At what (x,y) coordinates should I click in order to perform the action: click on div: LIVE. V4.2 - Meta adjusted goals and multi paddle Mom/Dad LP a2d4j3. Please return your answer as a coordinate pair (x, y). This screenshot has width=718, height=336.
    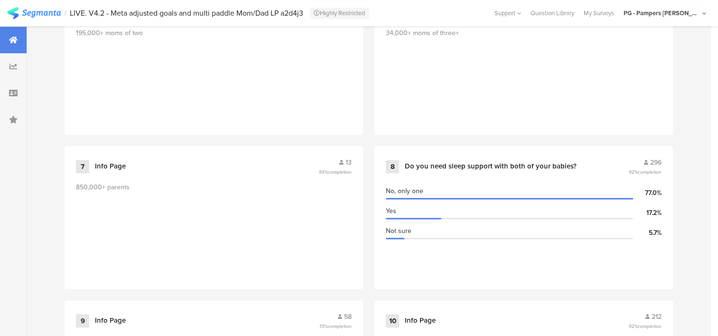
    Looking at the image, I should click on (187, 13).